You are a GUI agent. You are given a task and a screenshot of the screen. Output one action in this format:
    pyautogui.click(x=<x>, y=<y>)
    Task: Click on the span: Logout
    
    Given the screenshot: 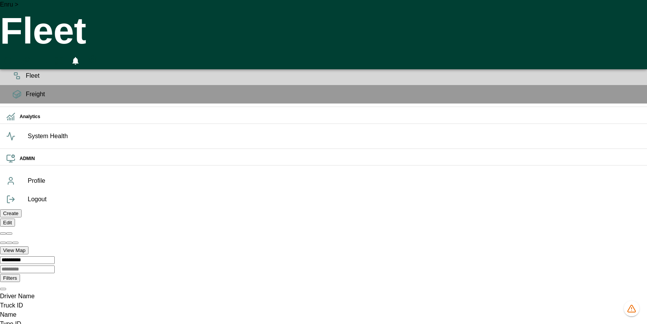 What is the action you would take?
    pyautogui.click(x=334, y=199)
    